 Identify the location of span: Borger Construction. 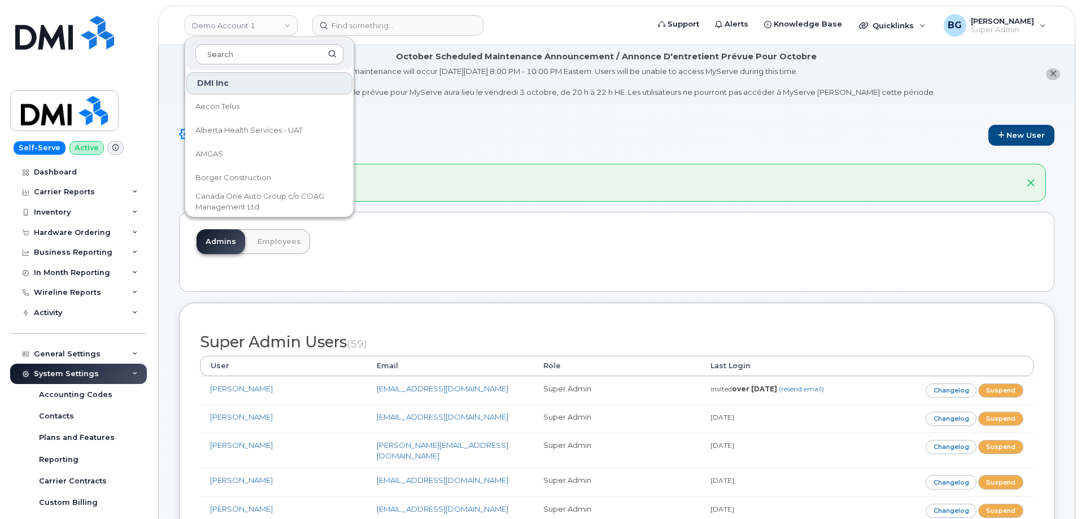
(233, 178).